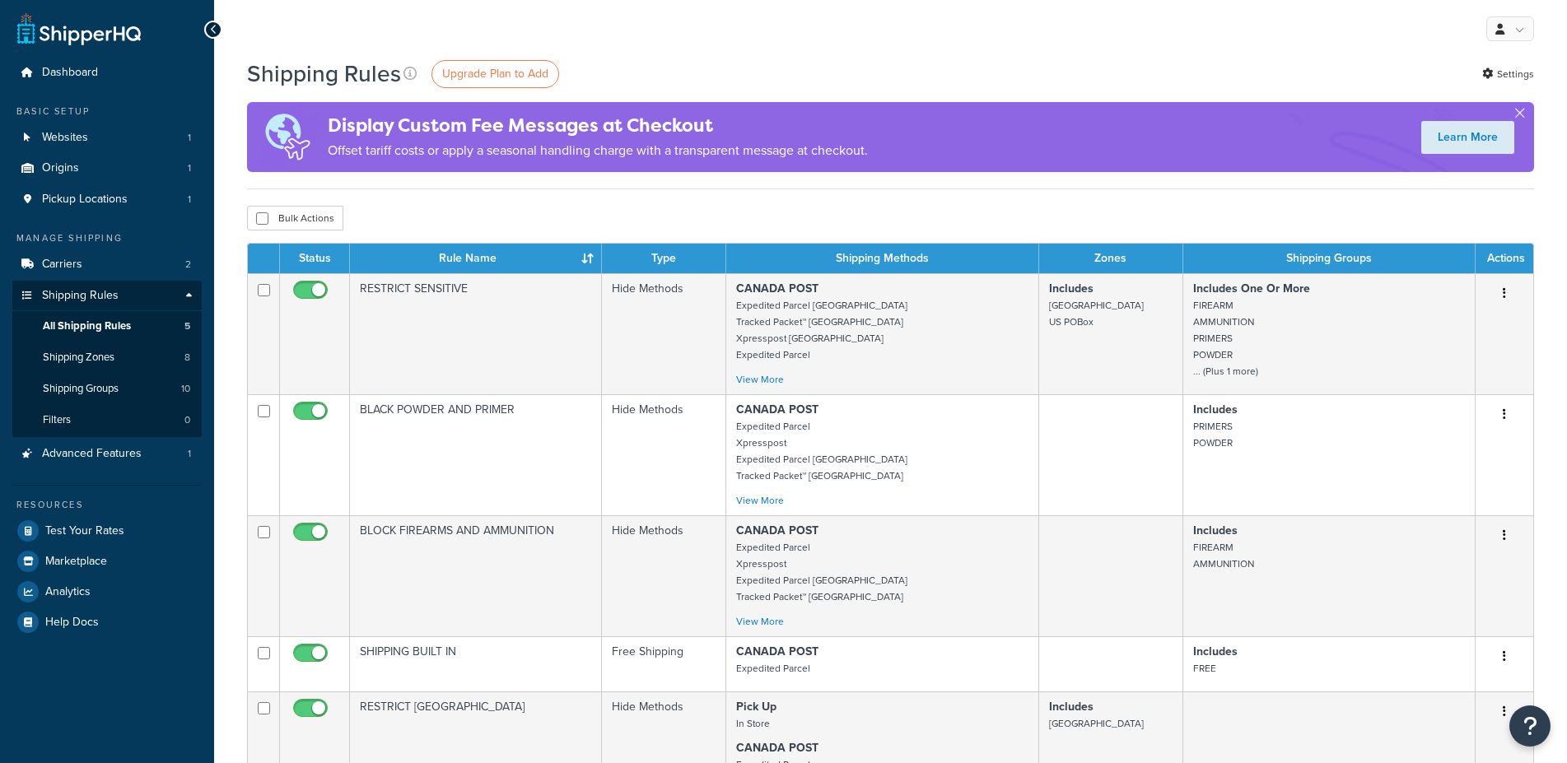 This screenshot has height=763, width=1567. What do you see at coordinates (85, 531) in the screenshot?
I see `span: Test Your Rates` at bounding box center [85, 531].